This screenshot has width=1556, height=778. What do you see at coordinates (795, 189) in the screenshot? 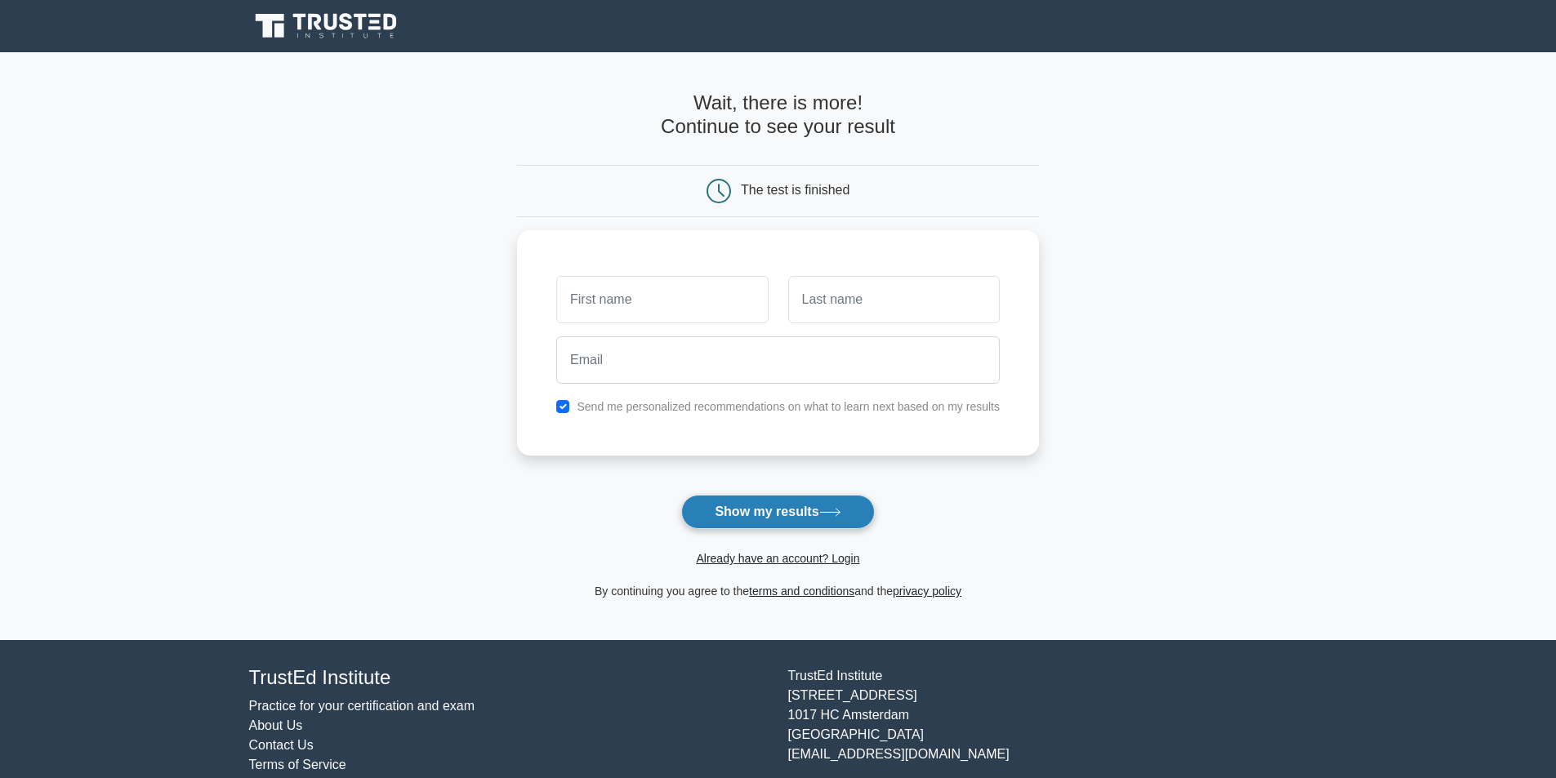
I see `div: The test is finished` at bounding box center [795, 189].